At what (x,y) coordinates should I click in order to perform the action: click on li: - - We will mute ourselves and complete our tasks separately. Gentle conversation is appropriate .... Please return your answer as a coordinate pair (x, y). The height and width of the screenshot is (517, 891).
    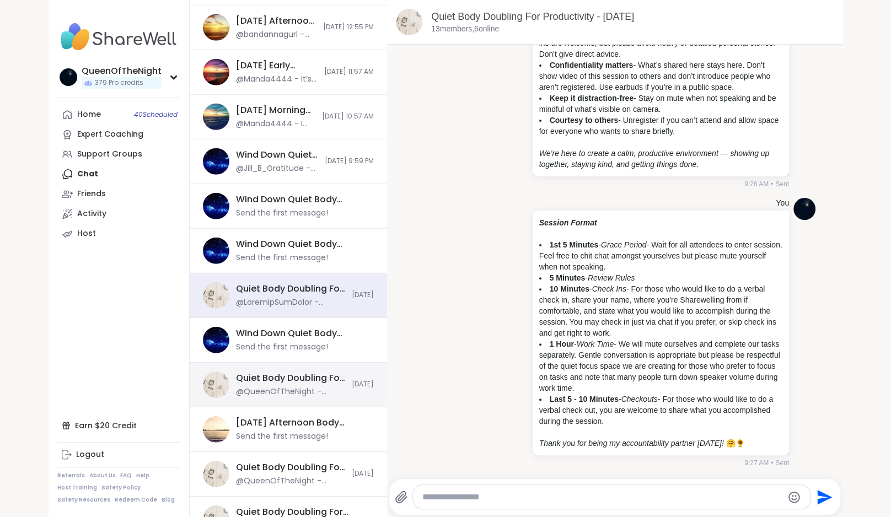
    Looking at the image, I should click on (661, 366).